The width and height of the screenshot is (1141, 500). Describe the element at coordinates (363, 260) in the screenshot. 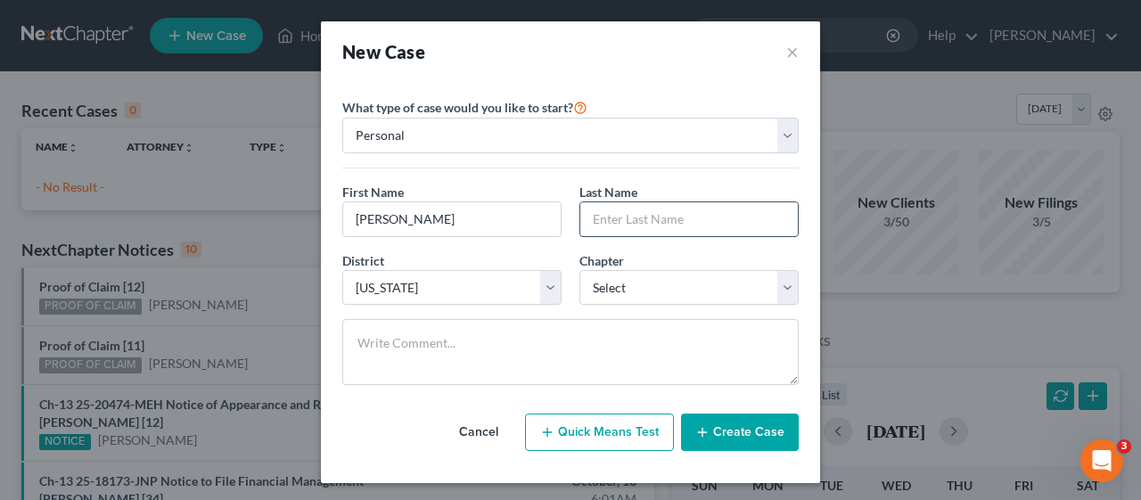

I see `span: District` at that location.